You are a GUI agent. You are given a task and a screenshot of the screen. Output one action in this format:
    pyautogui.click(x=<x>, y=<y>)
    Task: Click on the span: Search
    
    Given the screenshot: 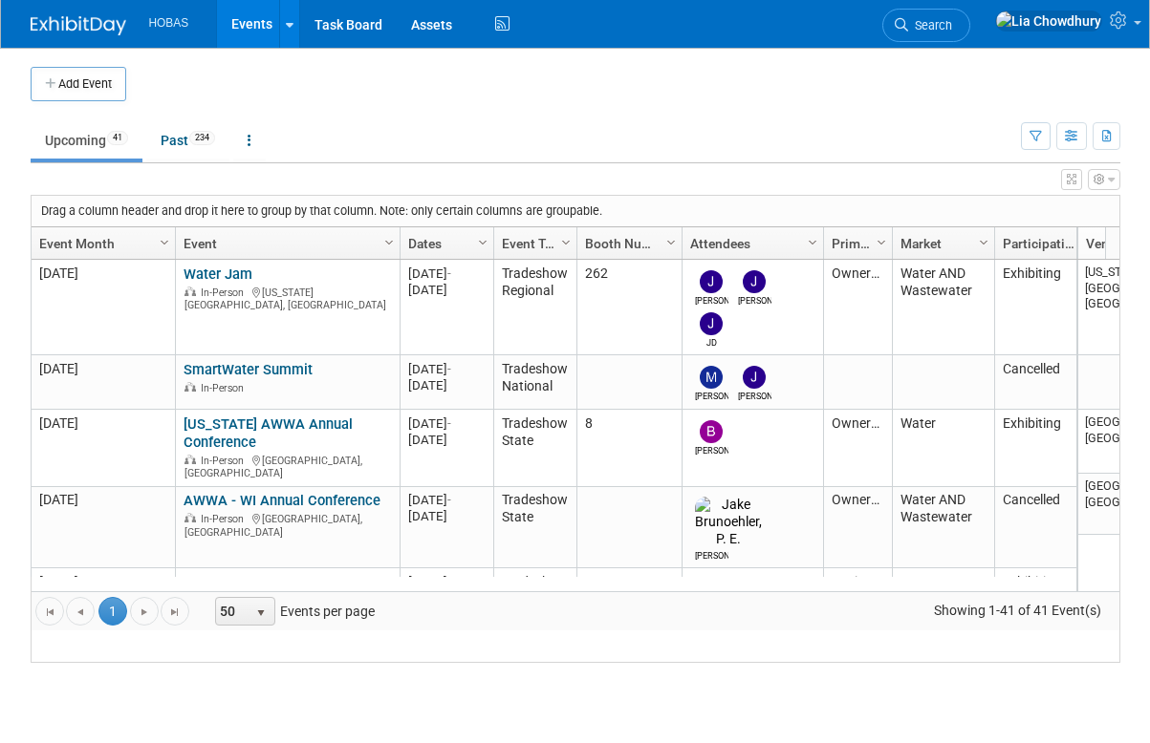 What is the action you would take?
    pyautogui.click(x=930, y=25)
    